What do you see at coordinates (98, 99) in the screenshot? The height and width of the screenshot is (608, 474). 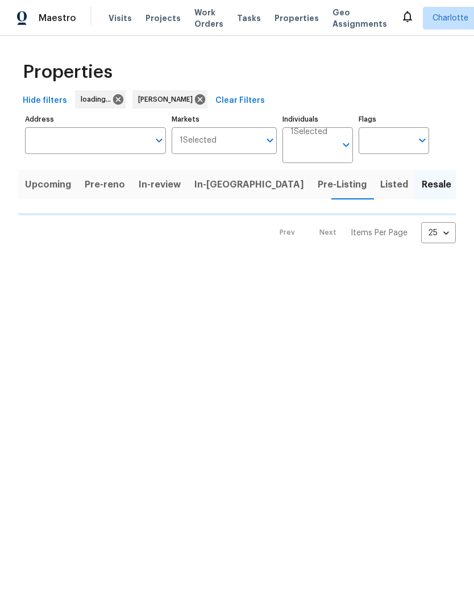 I see `span: loading...` at bounding box center [98, 99].